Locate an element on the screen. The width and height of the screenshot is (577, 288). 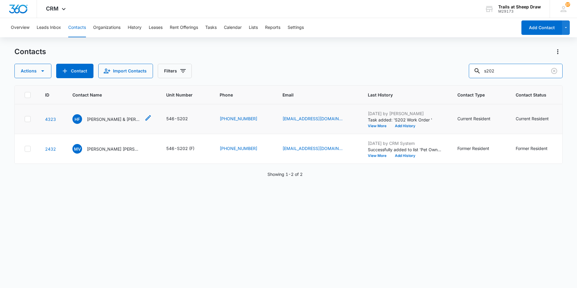
div: Contact Status - Former Resident - Select to Edit Field is located at coordinates (537, 149).